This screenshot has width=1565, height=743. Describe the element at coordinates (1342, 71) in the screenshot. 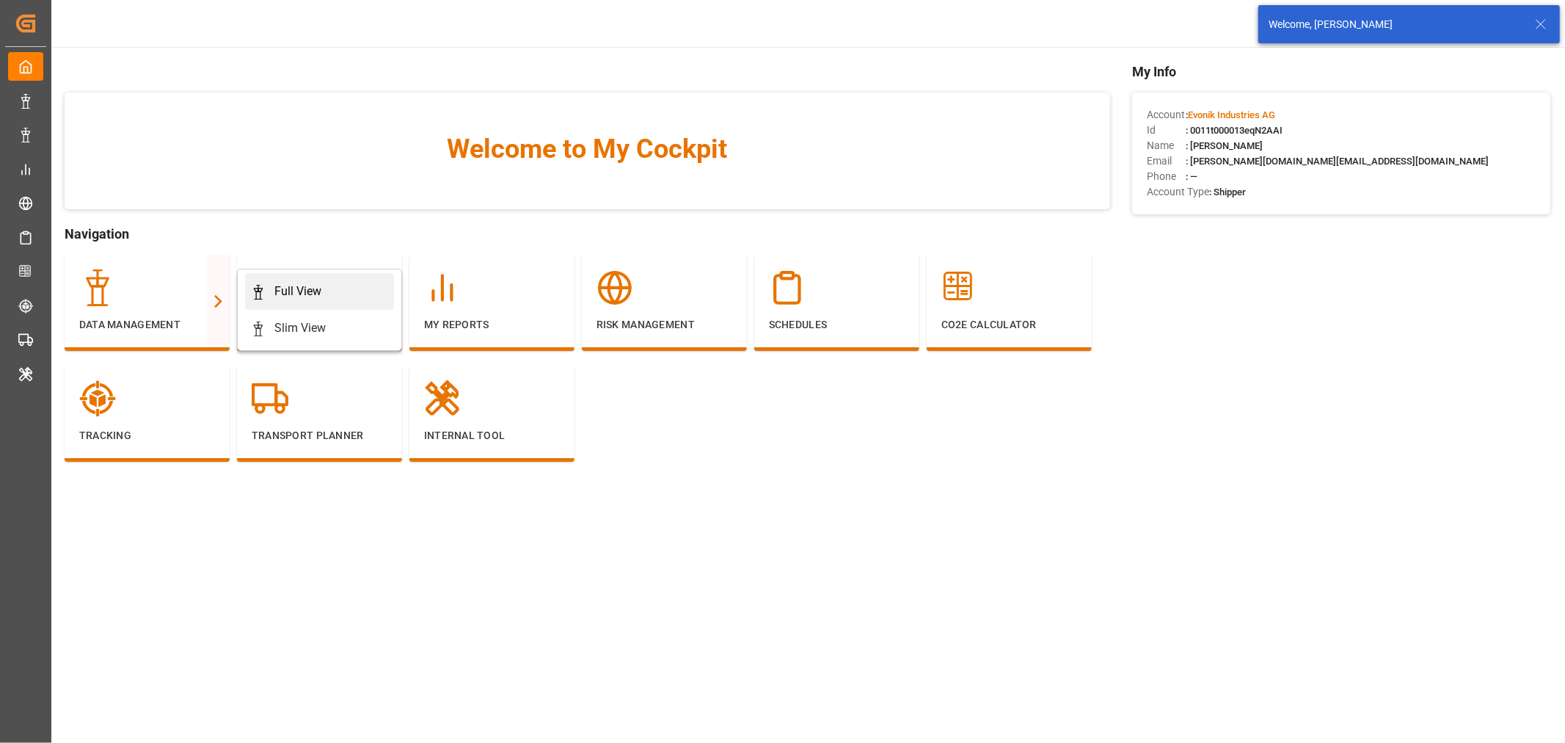

I see `span: My Info` at that location.